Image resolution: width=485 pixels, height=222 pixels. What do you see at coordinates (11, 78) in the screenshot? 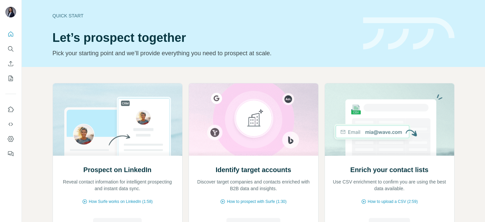
I see `button: My lists` at bounding box center [11, 78].